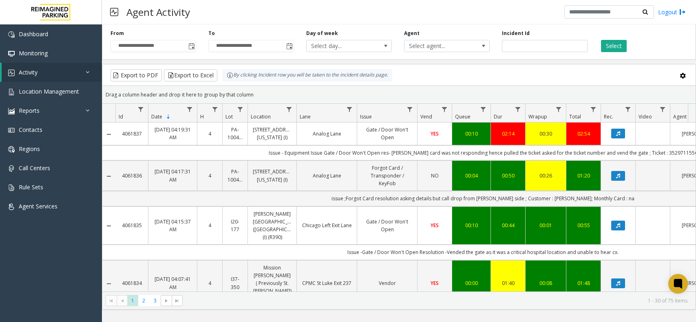  What do you see at coordinates (672, 12) in the screenshot?
I see `a: Logout` at bounding box center [672, 12].